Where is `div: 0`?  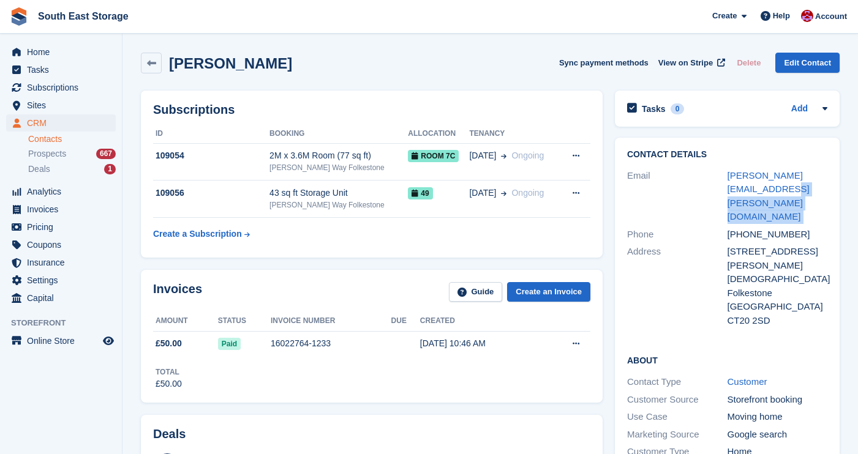 div: 0 is located at coordinates (677, 109).